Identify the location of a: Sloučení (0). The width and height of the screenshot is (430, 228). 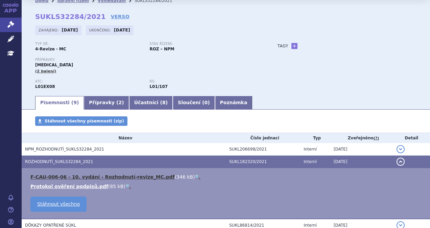
(194, 103).